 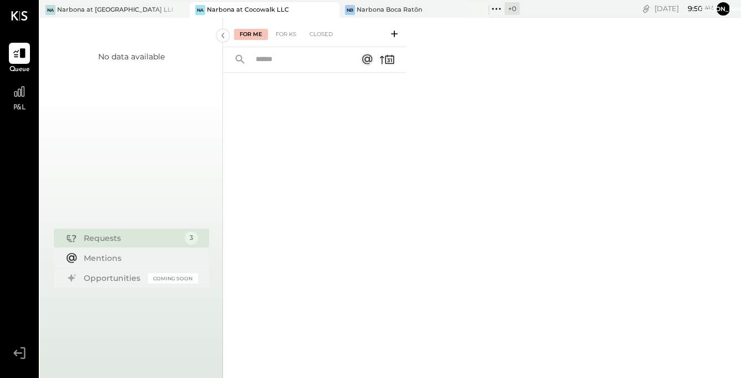 I want to click on div: + 0, so click(x=512, y=8).